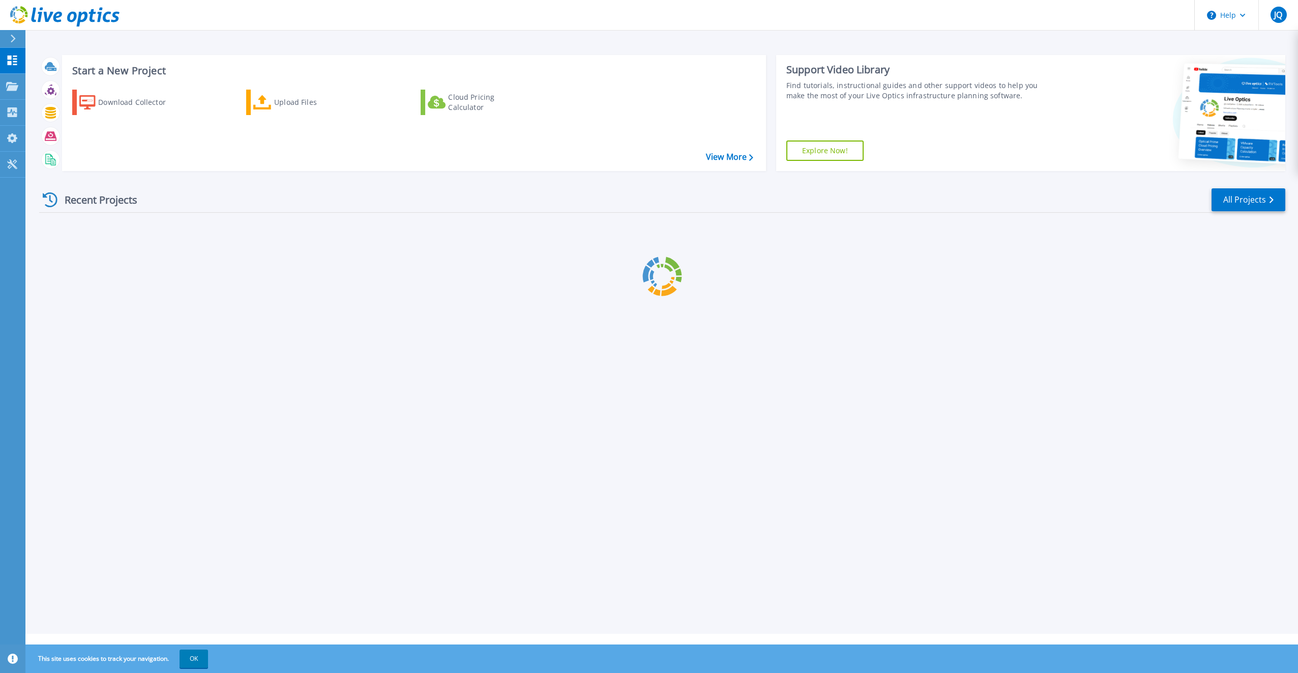 This screenshot has width=1298, height=673. What do you see at coordinates (118, 658) in the screenshot?
I see `span: This site uses cookies to track your navigation.` at bounding box center [118, 658].